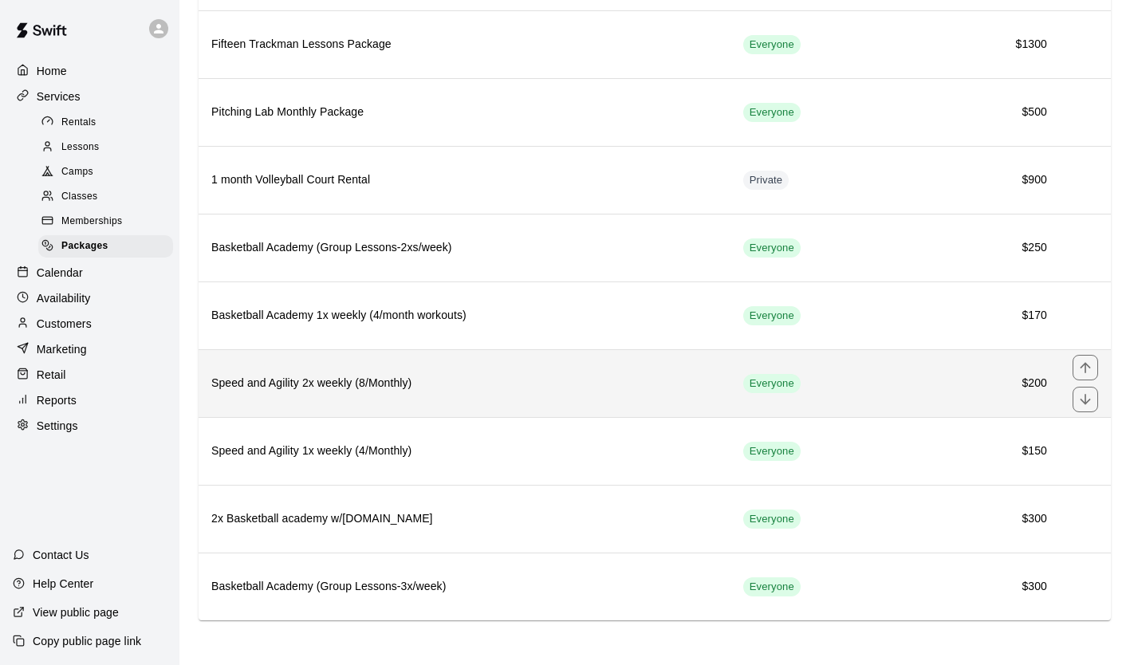 The image size is (1130, 665). What do you see at coordinates (89, 375) in the screenshot?
I see `a: Retail` at bounding box center [89, 375].